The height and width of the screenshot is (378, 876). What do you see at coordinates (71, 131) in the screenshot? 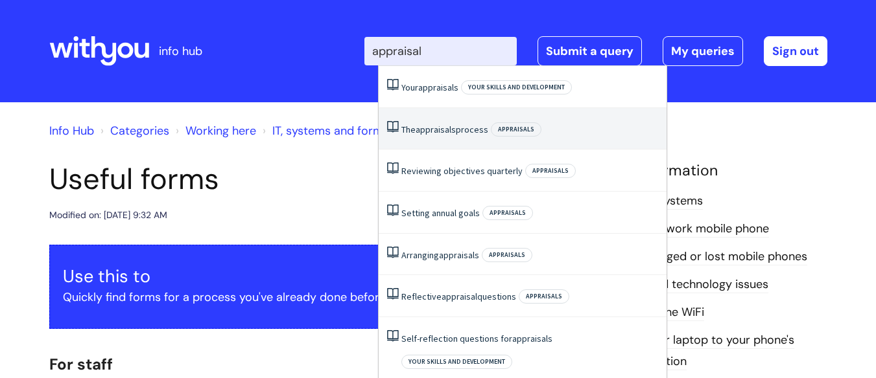
I see `a: Info Hub` at bounding box center [71, 131].